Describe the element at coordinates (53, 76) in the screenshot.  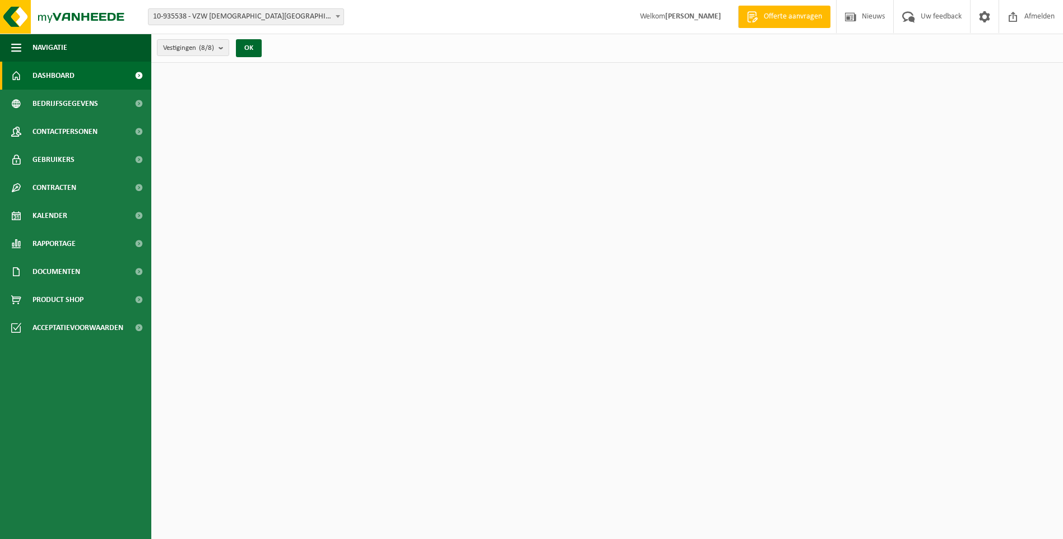
I see `span: Dashboard` at that location.